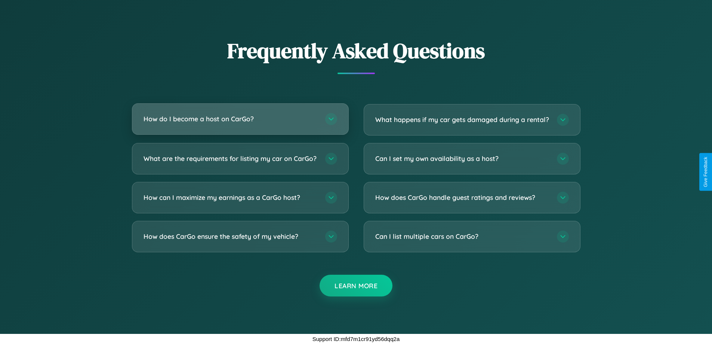 Image resolution: width=712 pixels, height=344 pixels. What do you see at coordinates (463, 197) in the screenshot?
I see `h3: How does CarGo handle guest ratings and reviews?` at bounding box center [463, 197].